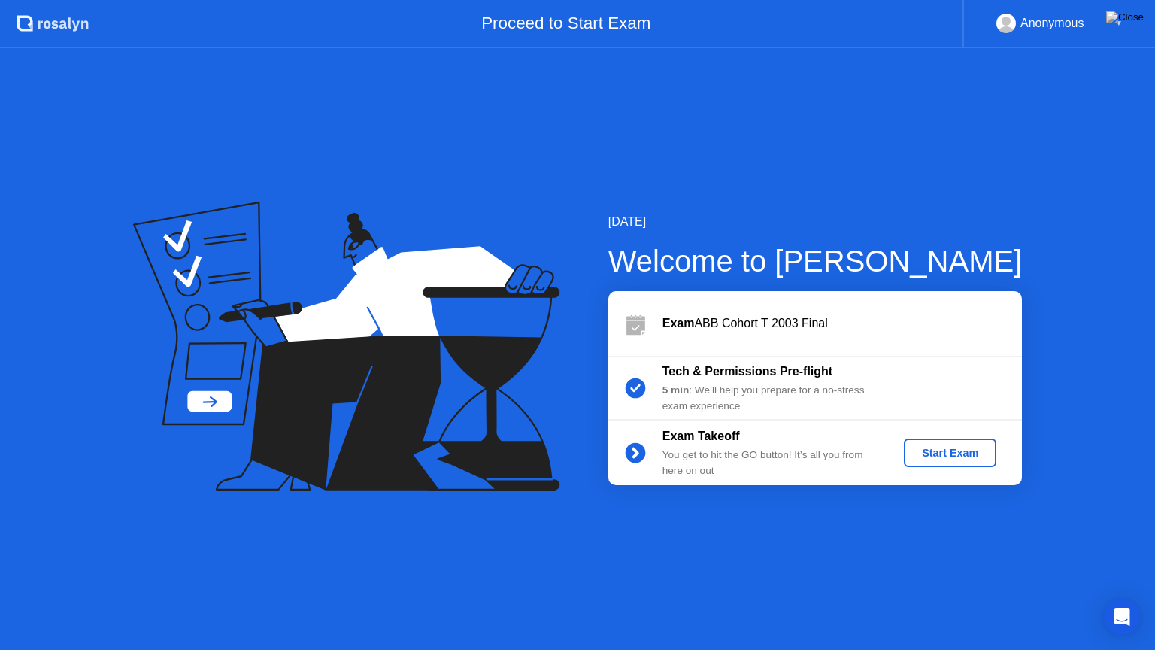  Describe the element at coordinates (842, 323) in the screenshot. I see `div: ABB Cohort T 2003 Final` at that location.